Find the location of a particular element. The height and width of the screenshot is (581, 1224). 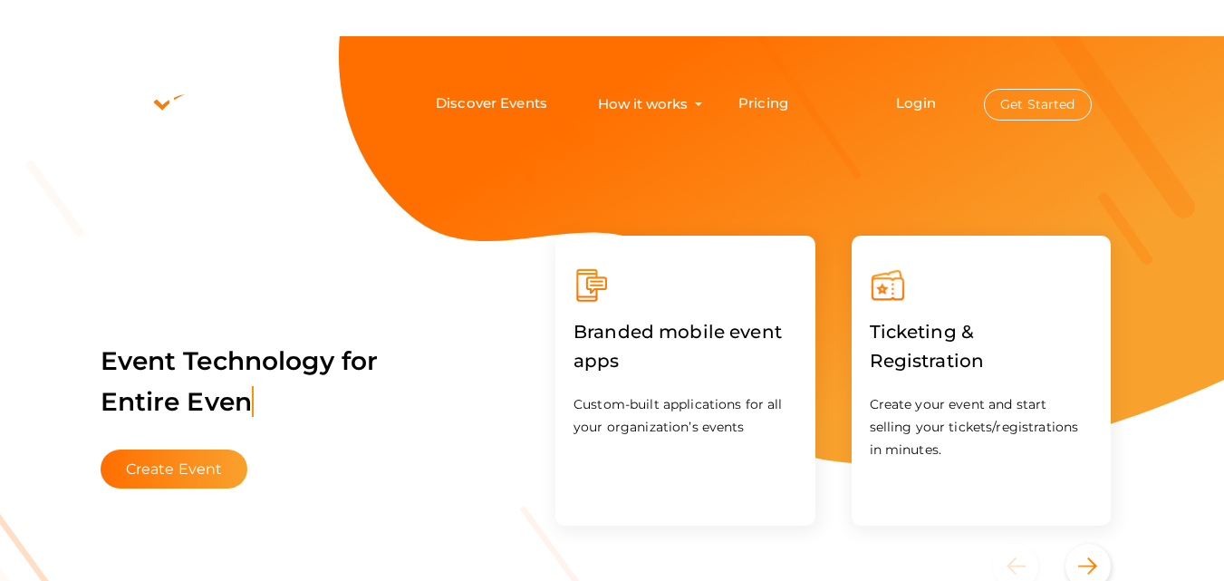

label: Ticketing & Registration is located at coordinates (981, 346).